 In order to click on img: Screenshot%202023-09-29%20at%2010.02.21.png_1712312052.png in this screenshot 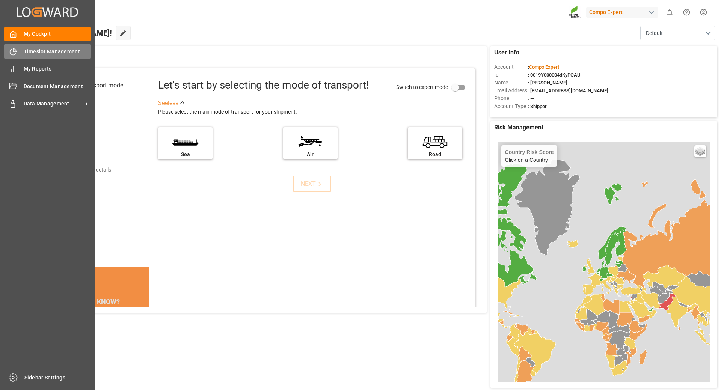, I will do `click(575, 12)`.